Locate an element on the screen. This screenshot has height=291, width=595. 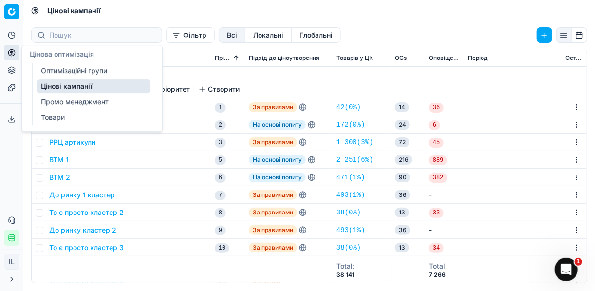
button: Фільтр is located at coordinates (190, 35).